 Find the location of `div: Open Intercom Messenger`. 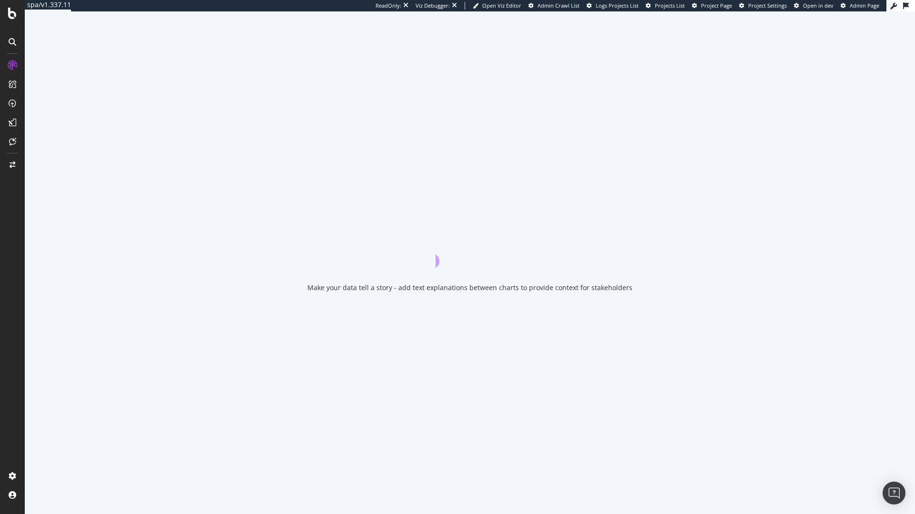

div: Open Intercom Messenger is located at coordinates (894, 493).